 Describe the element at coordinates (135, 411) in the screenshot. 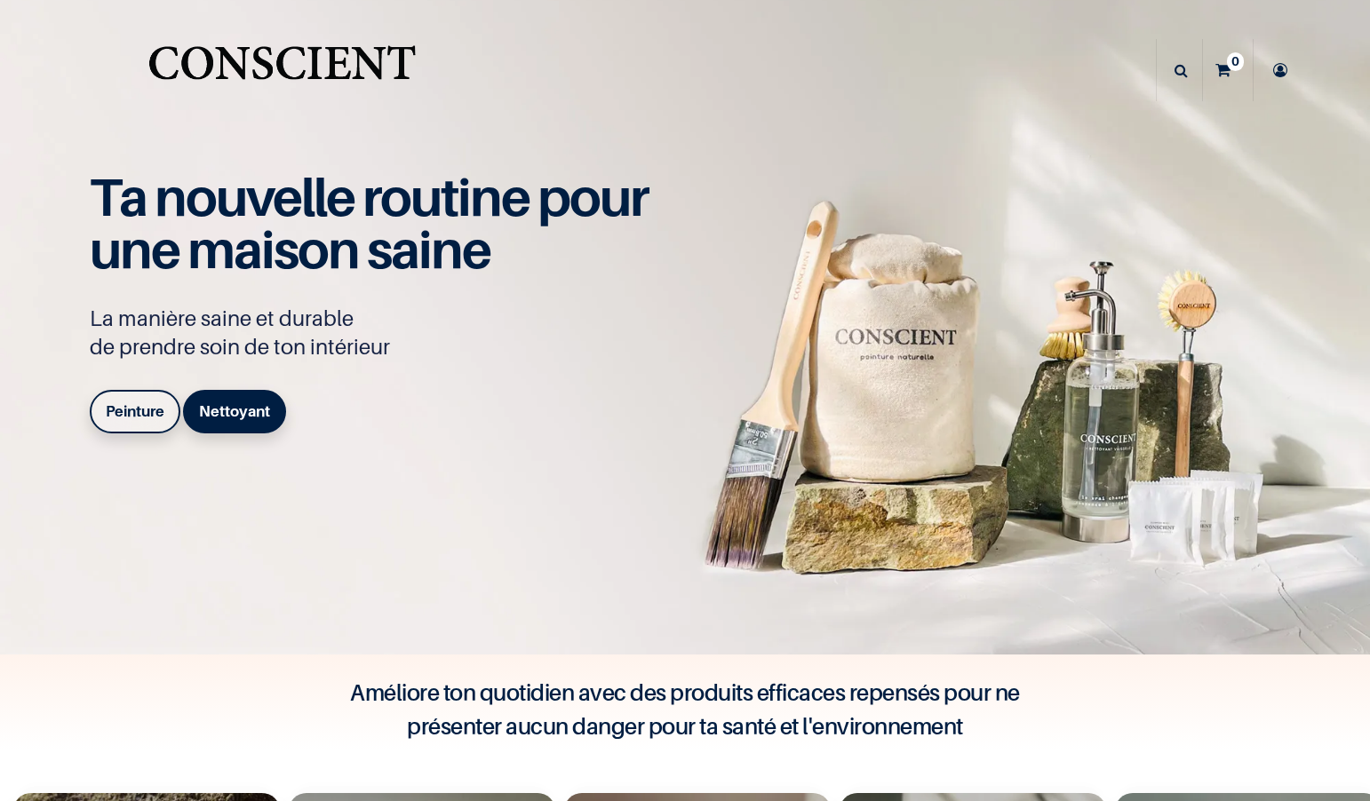

I see `b: Peinture` at that location.